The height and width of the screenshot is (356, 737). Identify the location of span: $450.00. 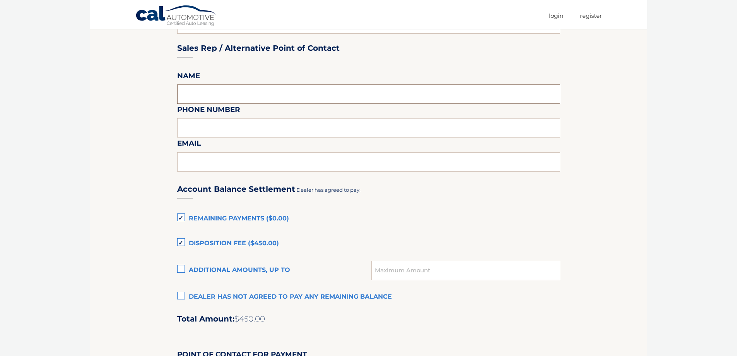
(250, 319).